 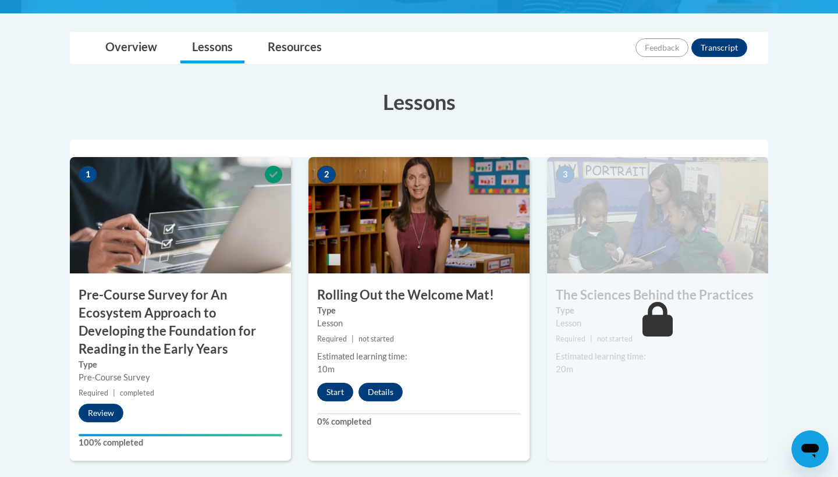 I want to click on a: Overview, so click(x=131, y=48).